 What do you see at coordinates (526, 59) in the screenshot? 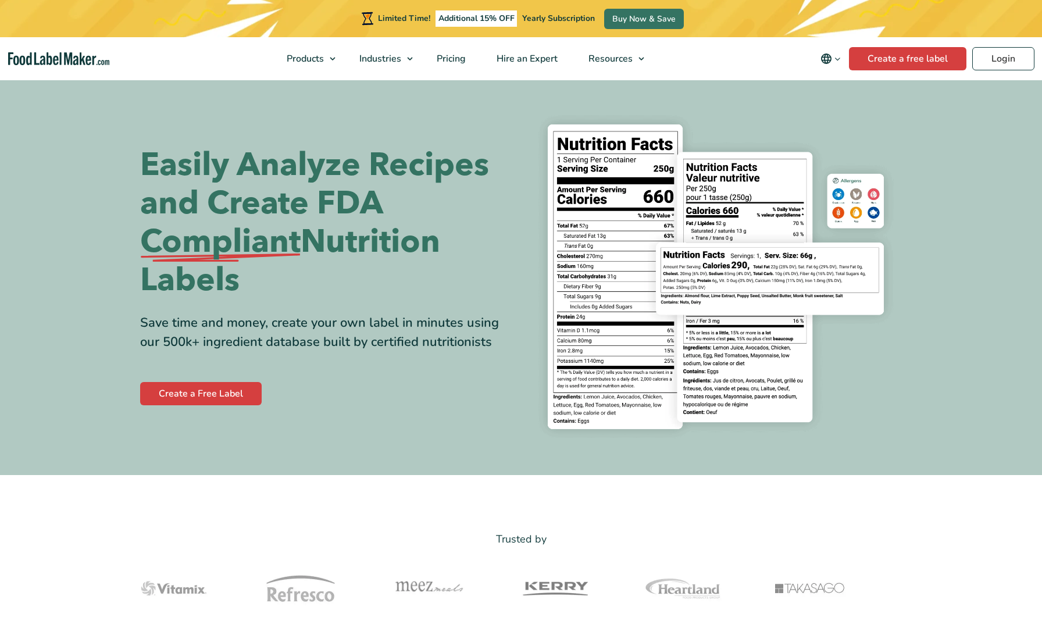
I see `a: Hire an Expert` at bounding box center [526, 59].